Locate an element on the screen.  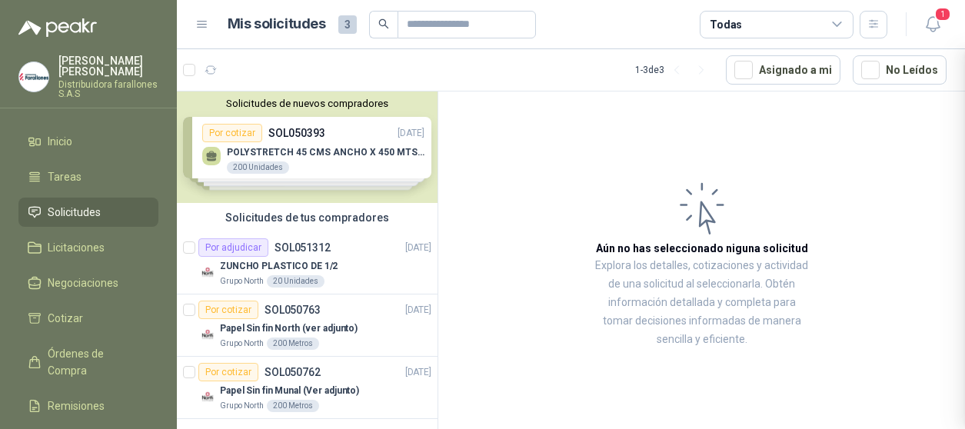
button: 1 is located at coordinates (933, 25).